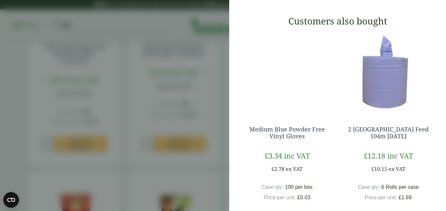 The image size is (446, 211). What do you see at coordinates (388, 72) in the screenshot?
I see `a: 3630017-2-Ply-Blue-Centre-Feed-104m` at bounding box center [388, 72].